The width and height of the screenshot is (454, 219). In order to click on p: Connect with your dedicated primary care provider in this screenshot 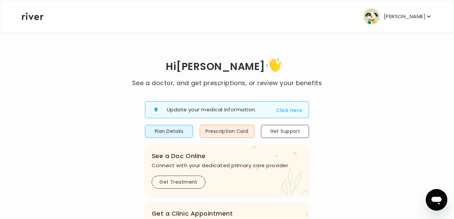, I will do `click(227, 166)`.